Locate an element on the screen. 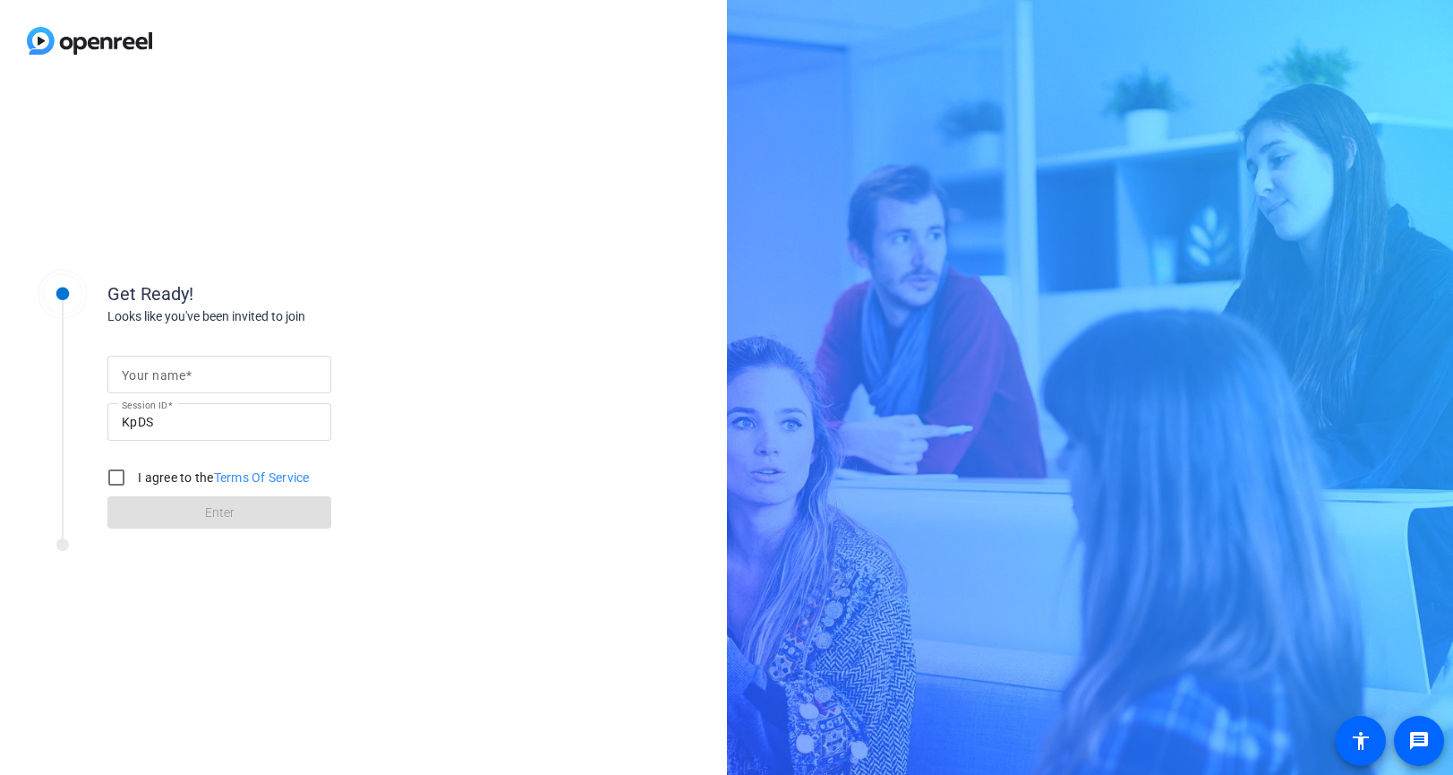 The image size is (1453, 775). mat-icon: message is located at coordinates (1419, 741).